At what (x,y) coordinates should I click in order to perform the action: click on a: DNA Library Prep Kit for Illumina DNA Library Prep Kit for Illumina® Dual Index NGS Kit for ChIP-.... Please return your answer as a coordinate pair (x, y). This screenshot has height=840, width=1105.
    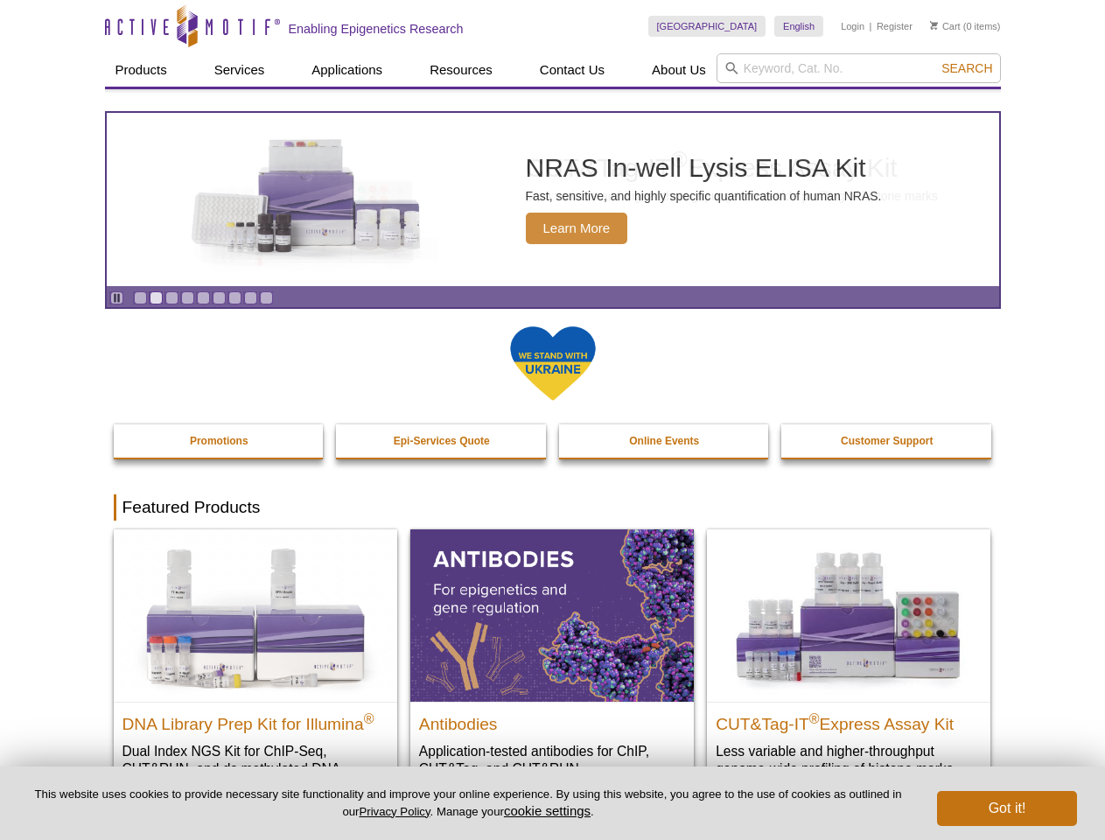
    Looking at the image, I should click on (255, 670).